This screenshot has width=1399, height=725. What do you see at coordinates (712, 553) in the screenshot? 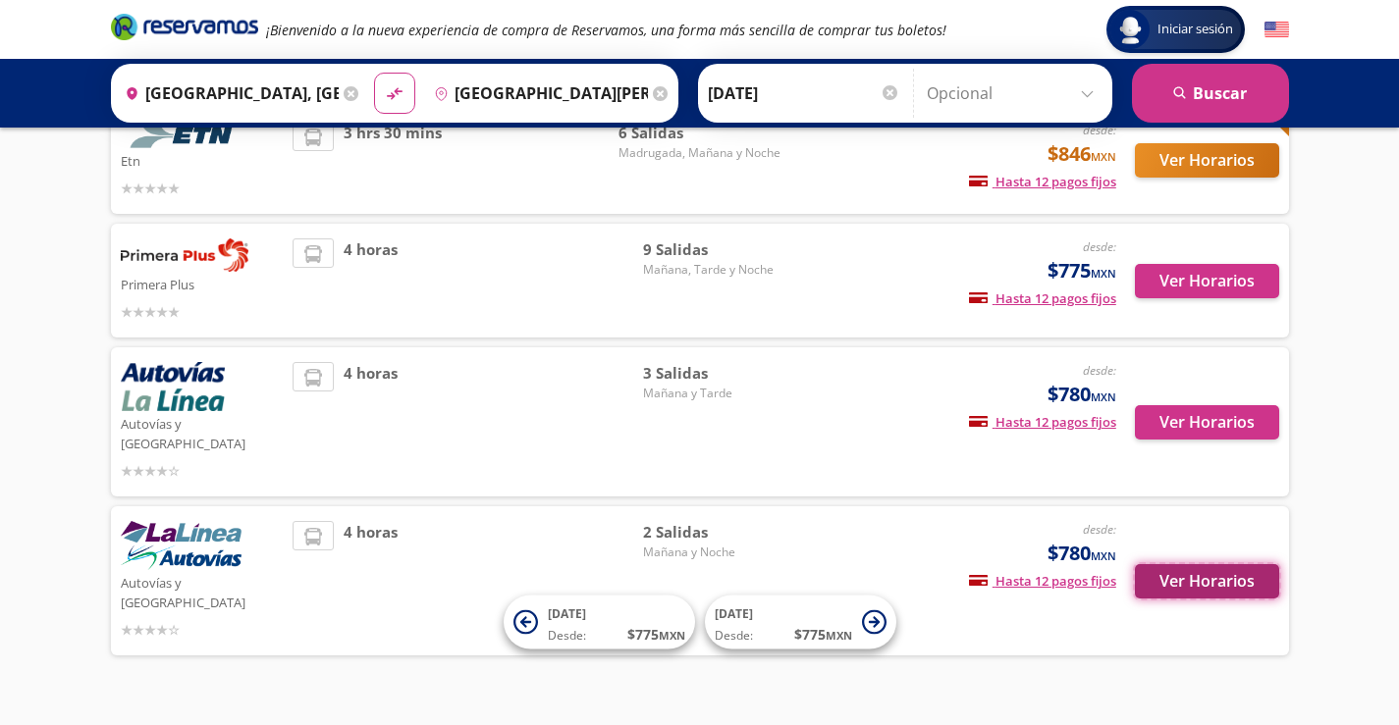
I see `span: Mañana y Noche` at bounding box center [712, 553].